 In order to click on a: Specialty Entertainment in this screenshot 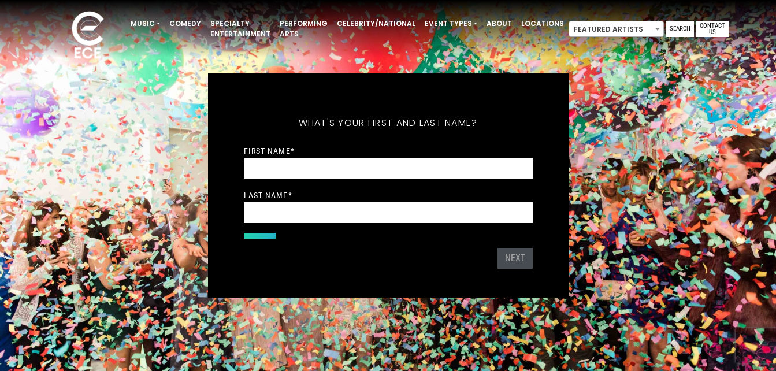, I will do `click(240, 29)`.